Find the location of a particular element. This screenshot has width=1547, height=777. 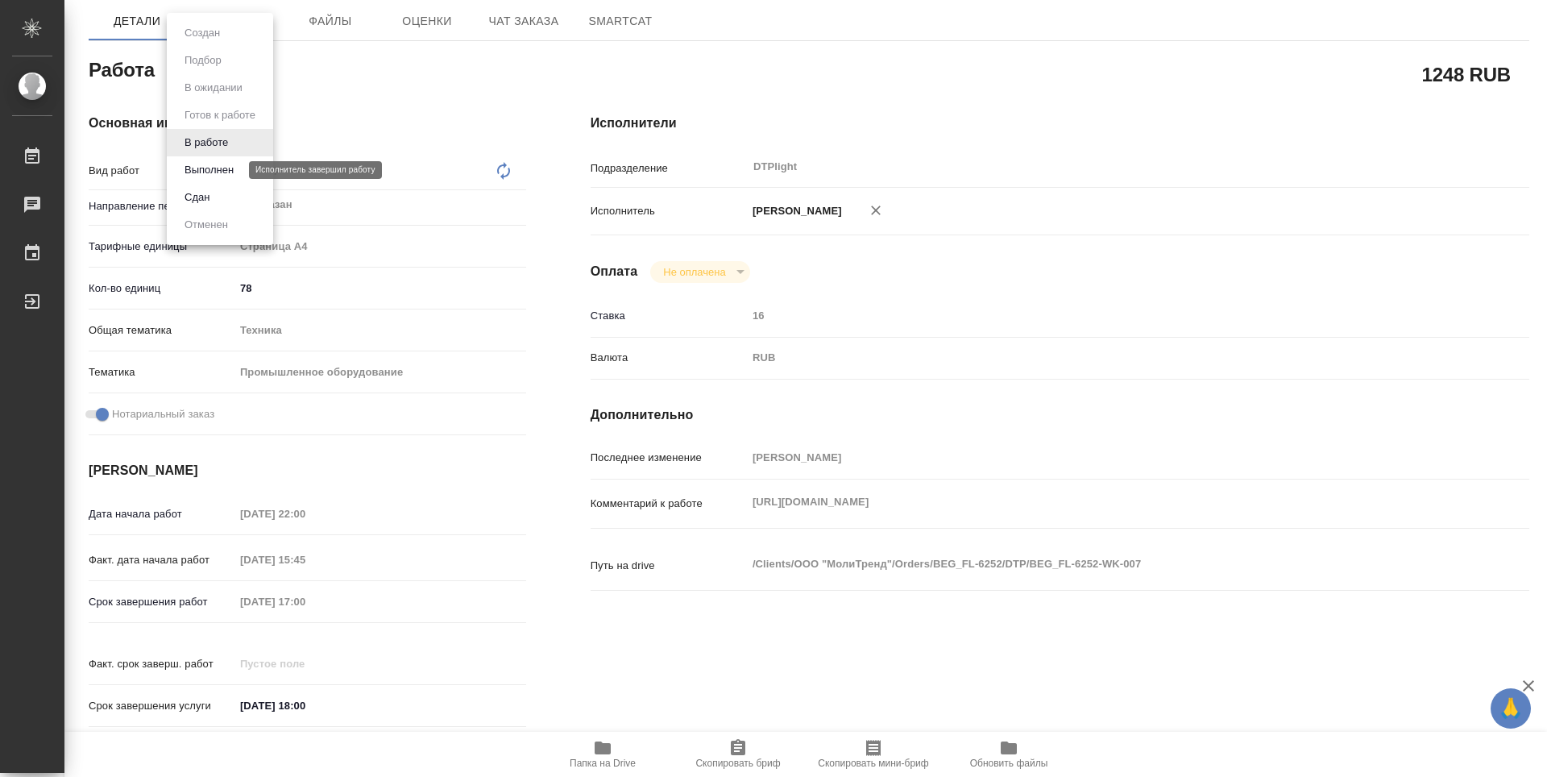

button: В ожидании is located at coordinates (214, 88).